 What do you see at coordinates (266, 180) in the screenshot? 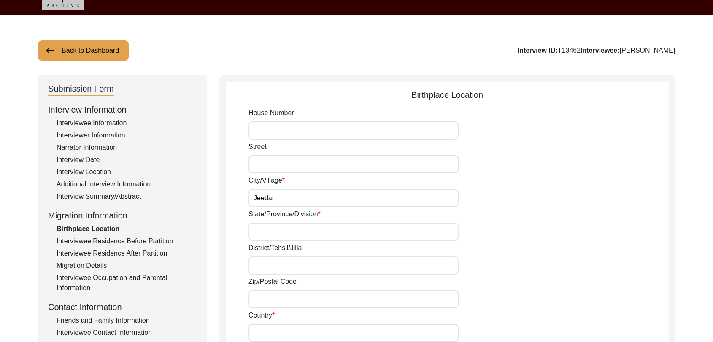
I see `label: City/Village` at bounding box center [266, 180].